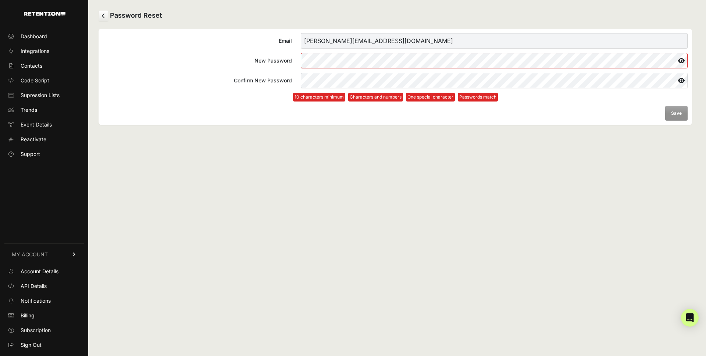  What do you see at coordinates (33, 286) in the screenshot?
I see `span: API Details` at bounding box center [33, 286].